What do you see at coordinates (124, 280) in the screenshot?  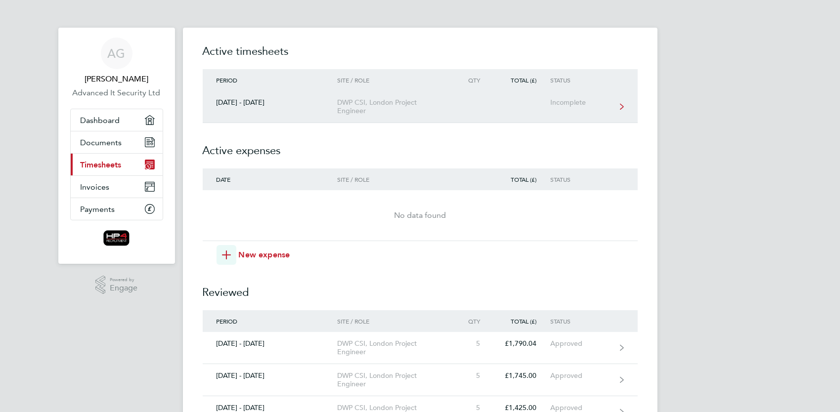 I see `span: Powered by` at bounding box center [124, 280].